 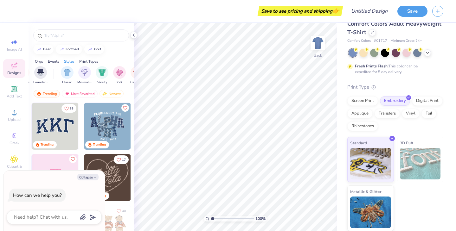 I want to click on div: Screen Print, so click(x=363, y=101).